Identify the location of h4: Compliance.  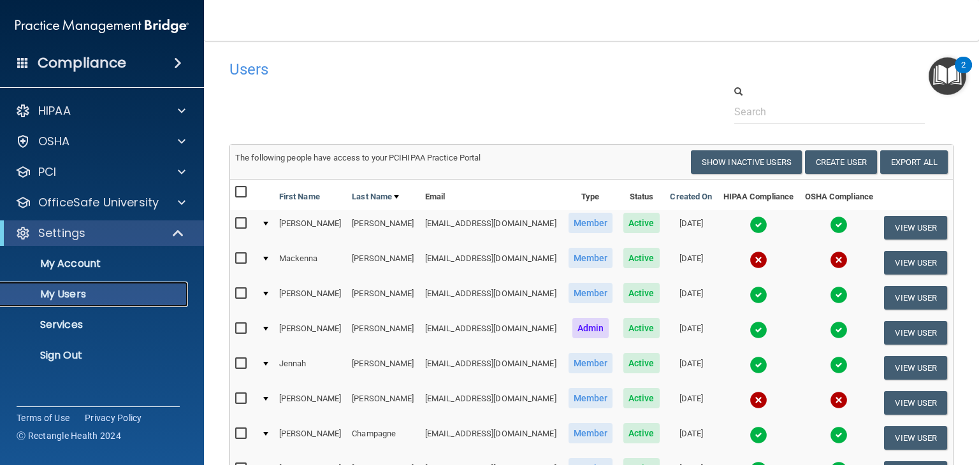
(82, 63).